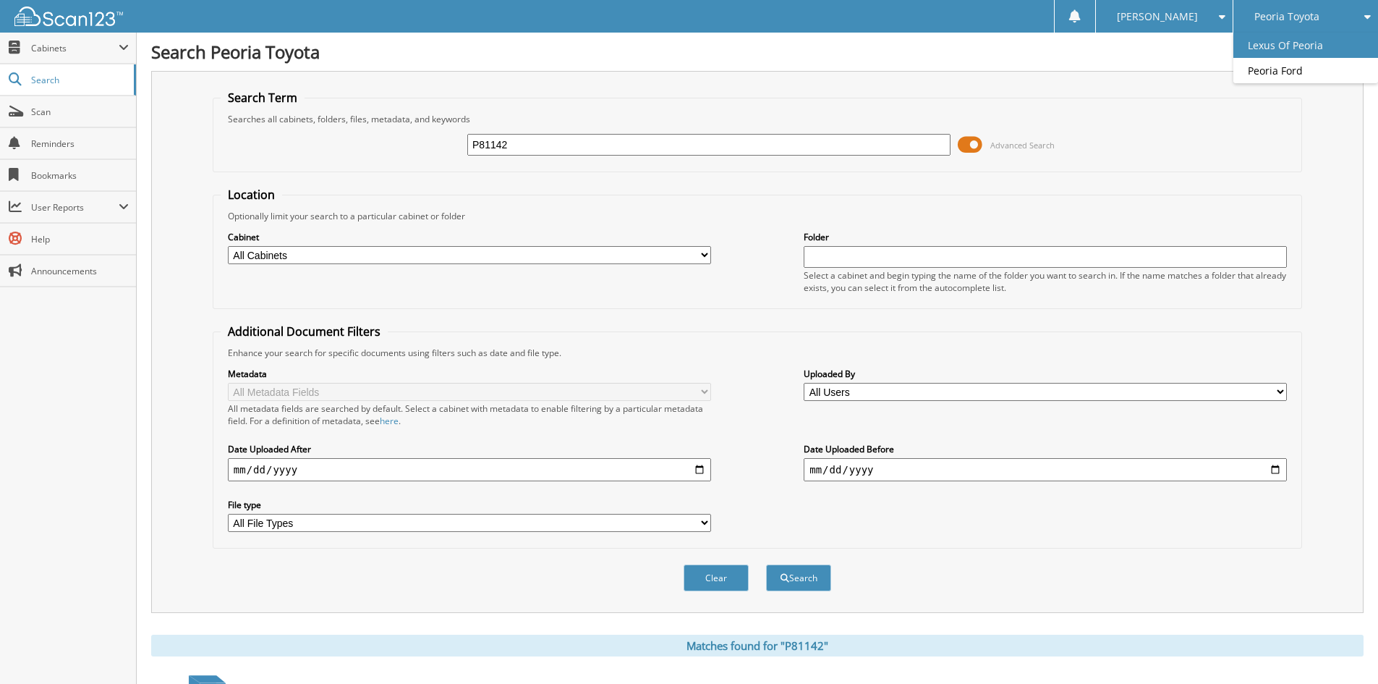 The height and width of the screenshot is (684, 1378). What do you see at coordinates (1045, 470) in the screenshot?
I see `input: end` at bounding box center [1045, 470].